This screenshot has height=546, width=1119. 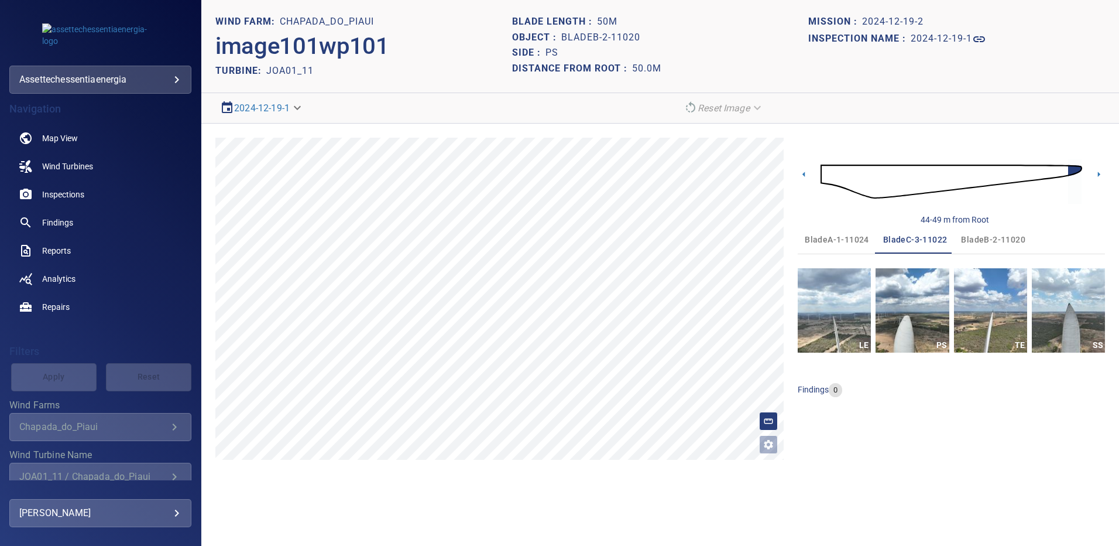 I want to click on span: findings, so click(x=813, y=389).